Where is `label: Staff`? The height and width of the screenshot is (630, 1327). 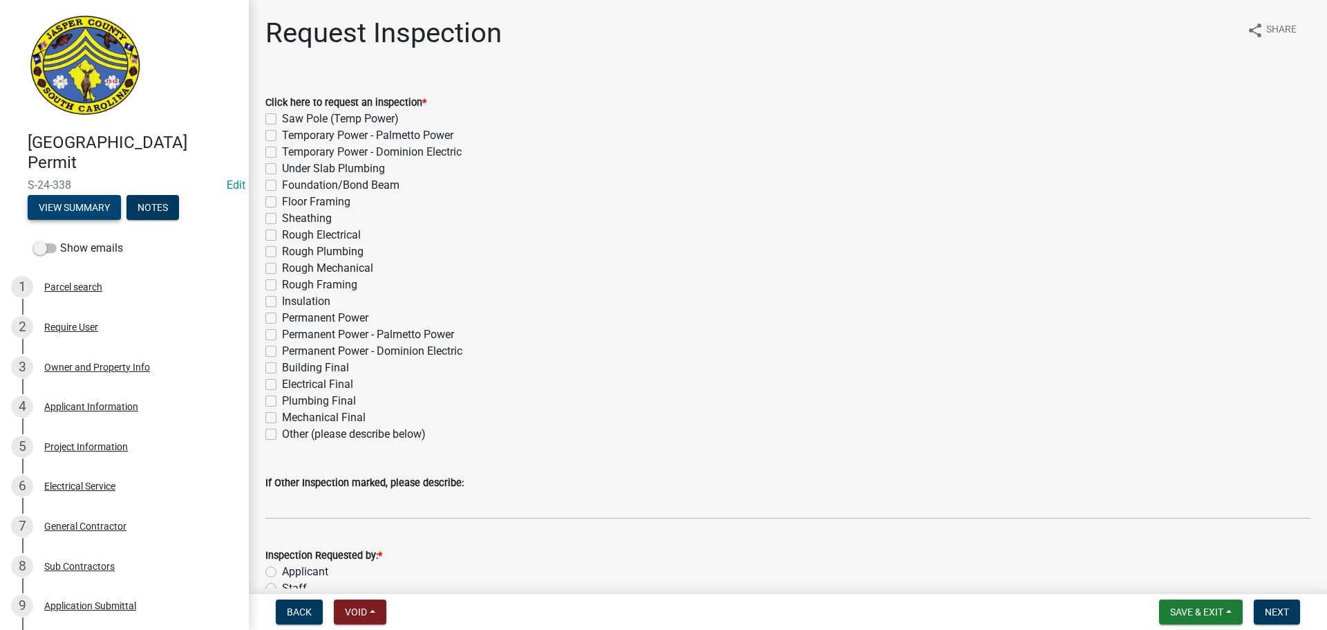
label: Staff is located at coordinates (294, 588).